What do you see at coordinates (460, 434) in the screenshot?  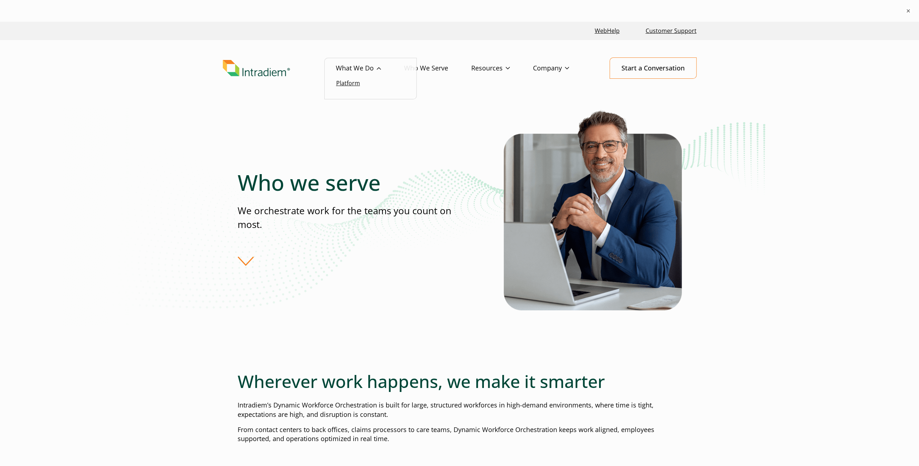 I see `p: From contact centers to back offices, claims processors to care teams, Dynamic Workforce Orchestr...` at bounding box center [460, 434].